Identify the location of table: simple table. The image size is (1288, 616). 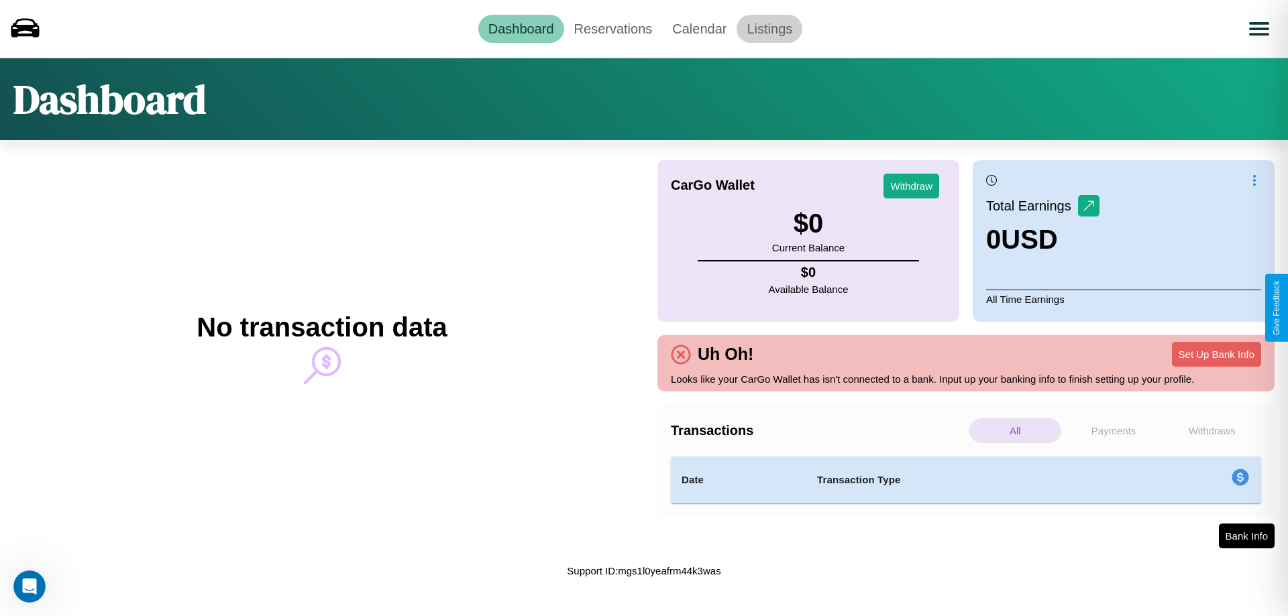
(966, 480).